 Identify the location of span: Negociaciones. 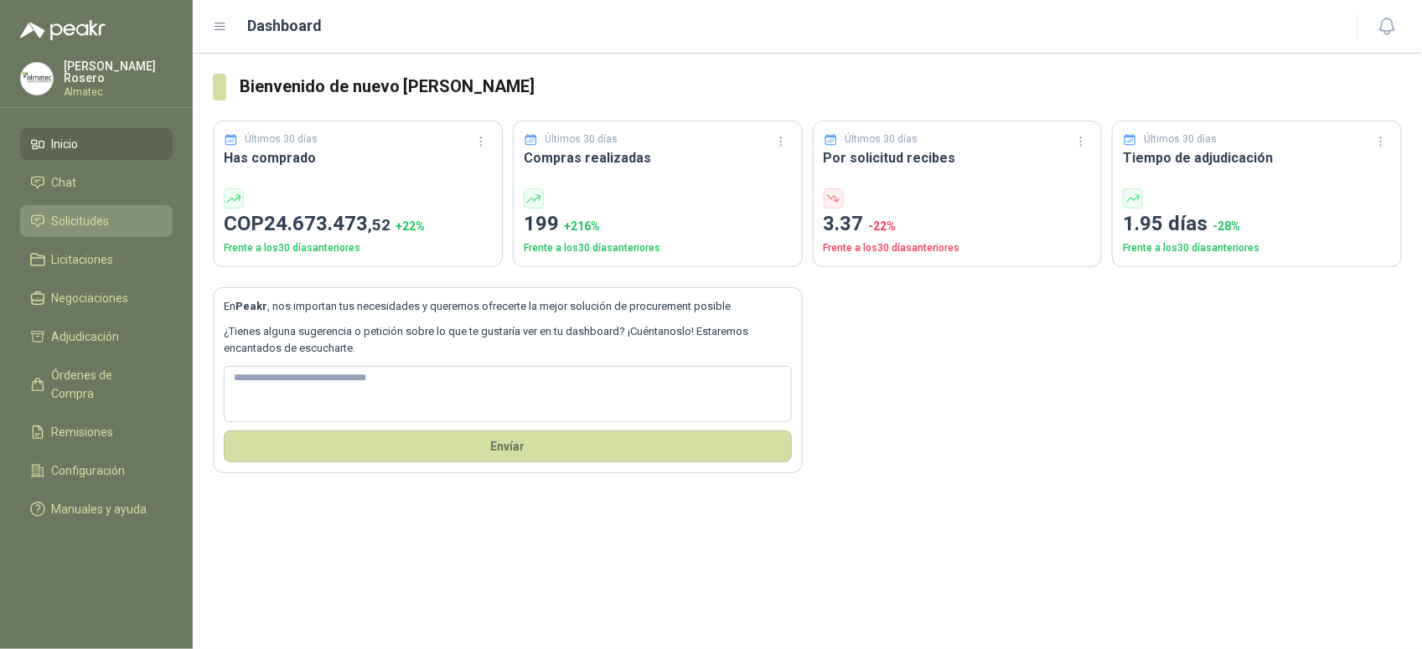
(90, 298).